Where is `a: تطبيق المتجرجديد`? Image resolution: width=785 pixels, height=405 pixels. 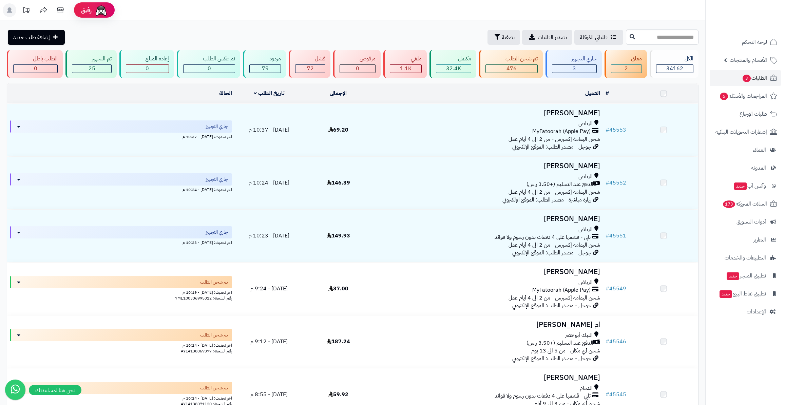 a: تطبيق المتجرجديد is located at coordinates (745, 276).